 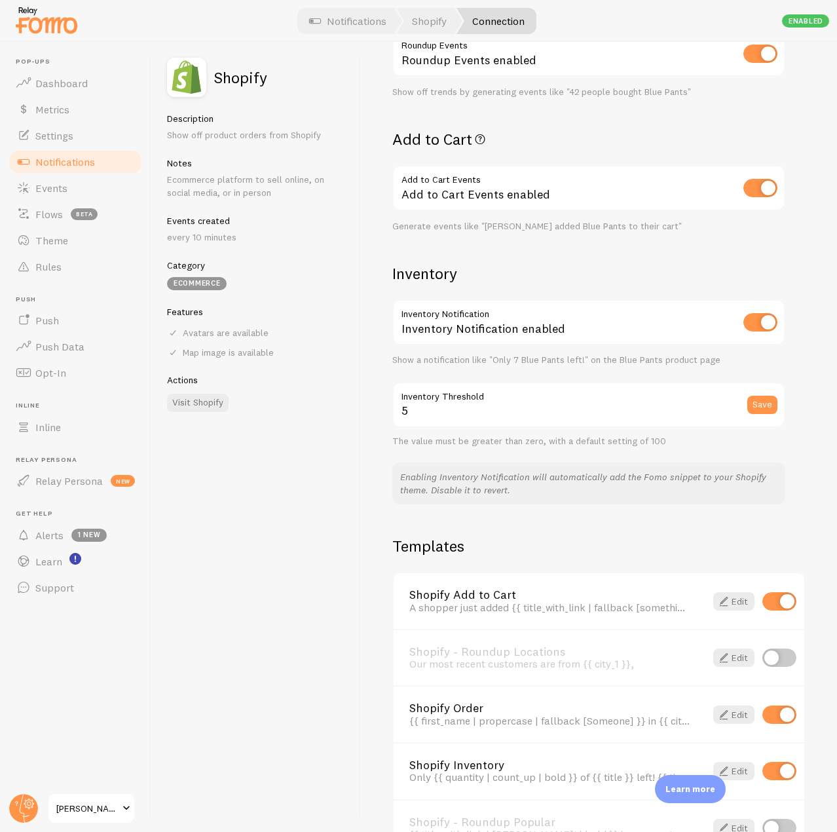 I want to click on a: Shopify Inventory, so click(x=550, y=765).